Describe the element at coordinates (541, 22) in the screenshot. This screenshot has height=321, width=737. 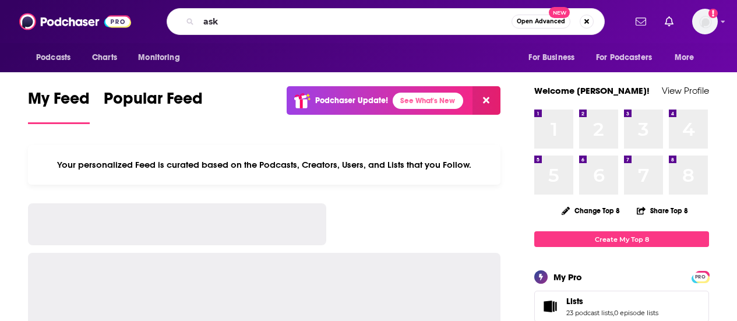
I see `span: Open Advanced` at that location.